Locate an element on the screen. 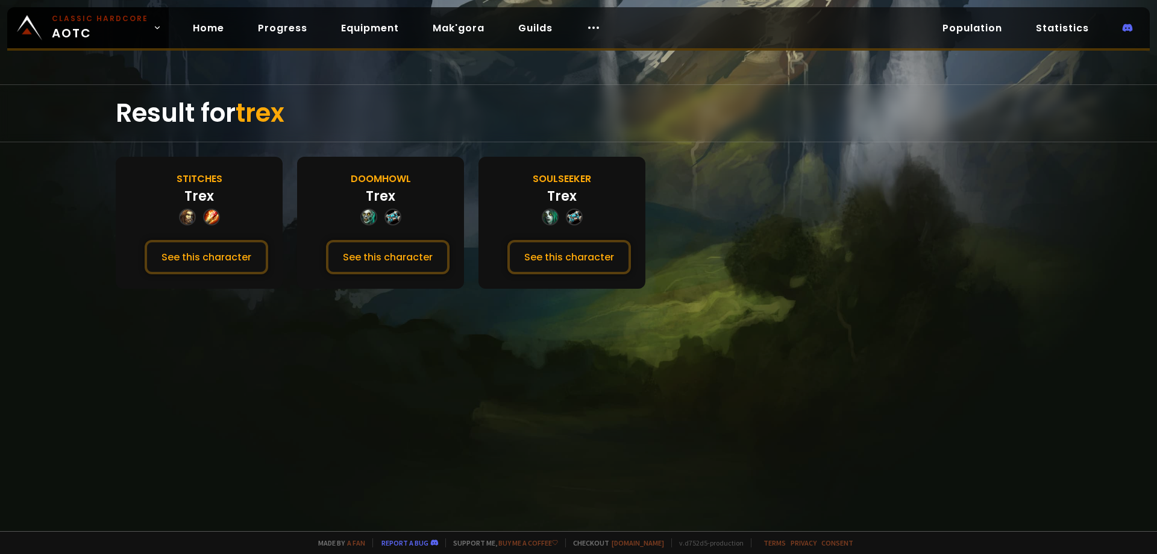 The width and height of the screenshot is (1157, 554). a: a fan is located at coordinates (356, 542).